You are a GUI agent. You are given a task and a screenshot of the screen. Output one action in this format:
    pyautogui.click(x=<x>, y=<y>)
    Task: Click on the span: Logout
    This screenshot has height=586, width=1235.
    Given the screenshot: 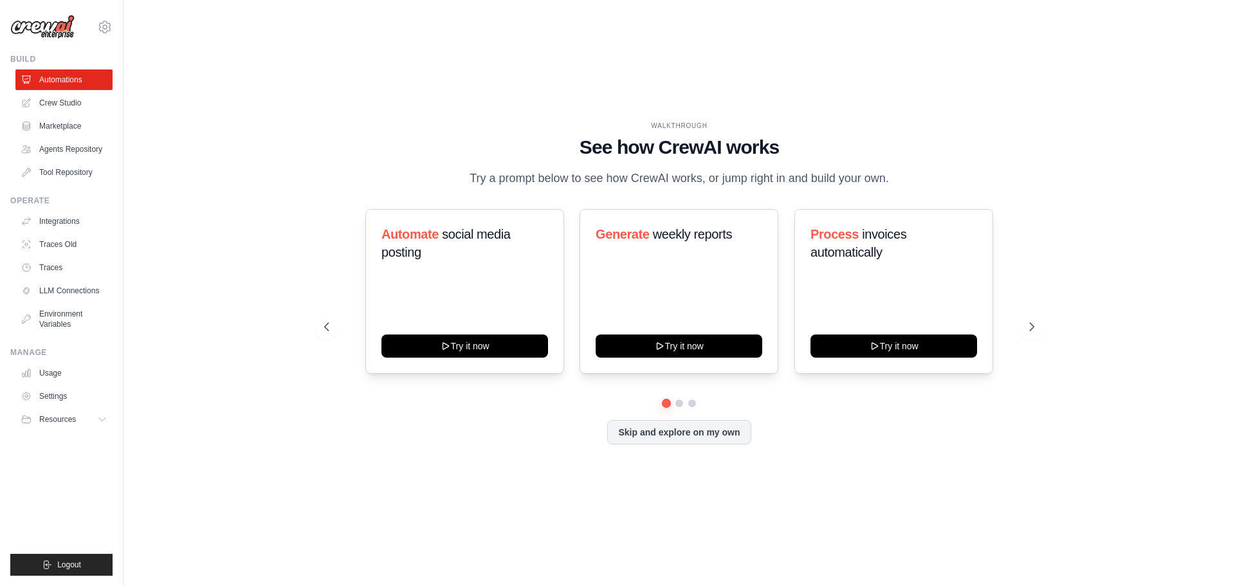 What is the action you would take?
    pyautogui.click(x=69, y=565)
    